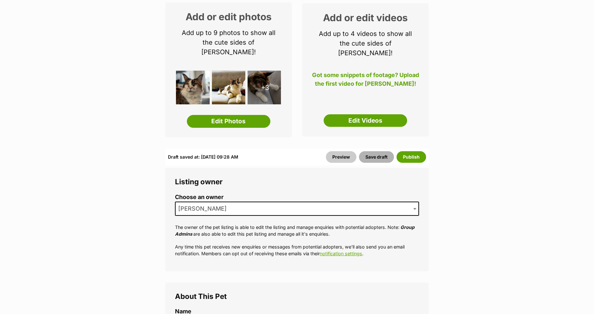 The image size is (594, 314). What do you see at coordinates (377, 157) in the screenshot?
I see `button: Save draft` at bounding box center [377, 157].